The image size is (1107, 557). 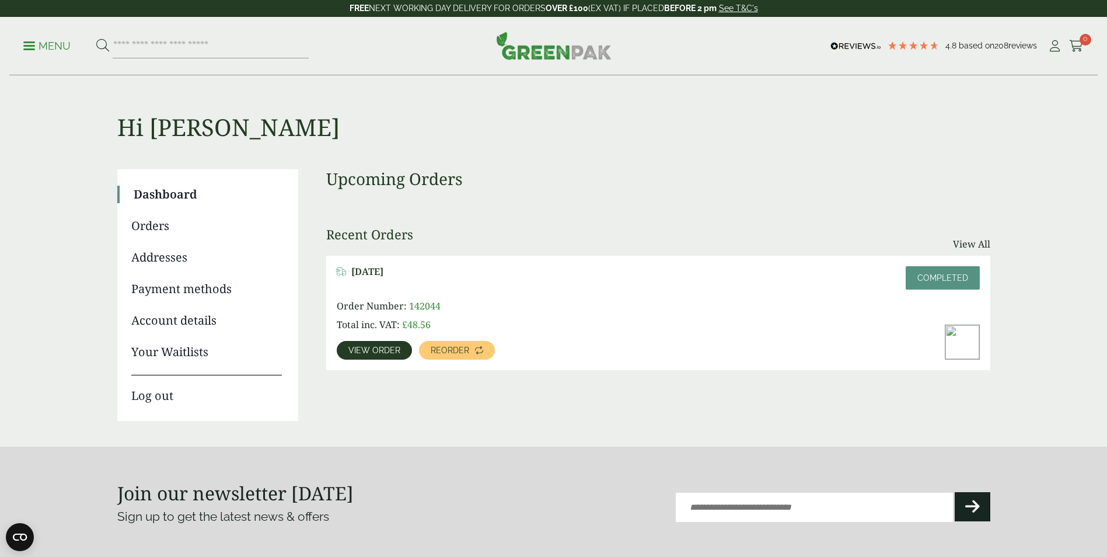 What do you see at coordinates (207, 226) in the screenshot?
I see `a: Orders` at bounding box center [207, 226].